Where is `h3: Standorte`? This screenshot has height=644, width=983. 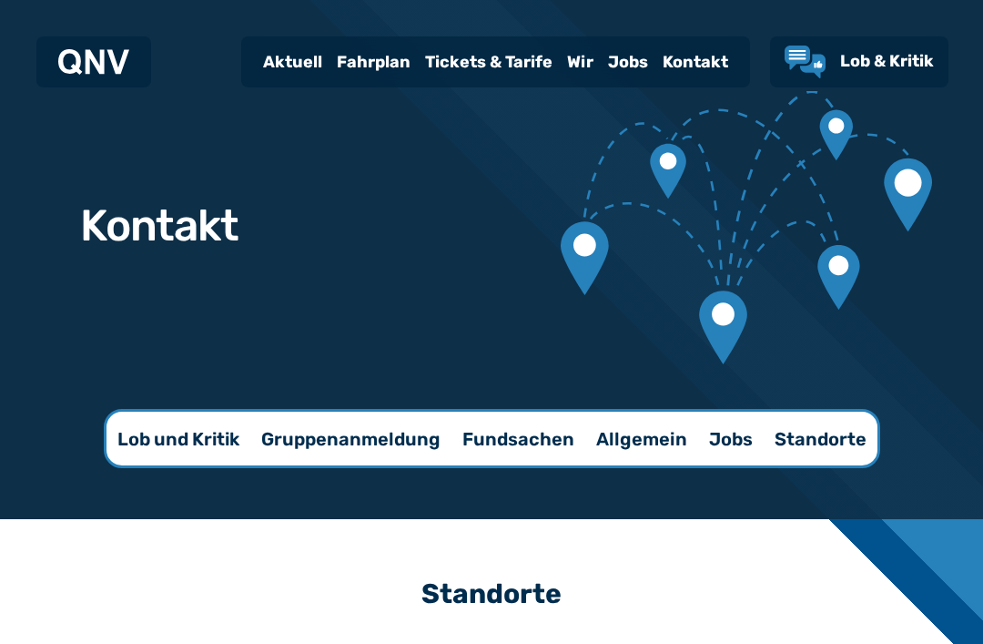 h3: Standorte is located at coordinates (492, 594).